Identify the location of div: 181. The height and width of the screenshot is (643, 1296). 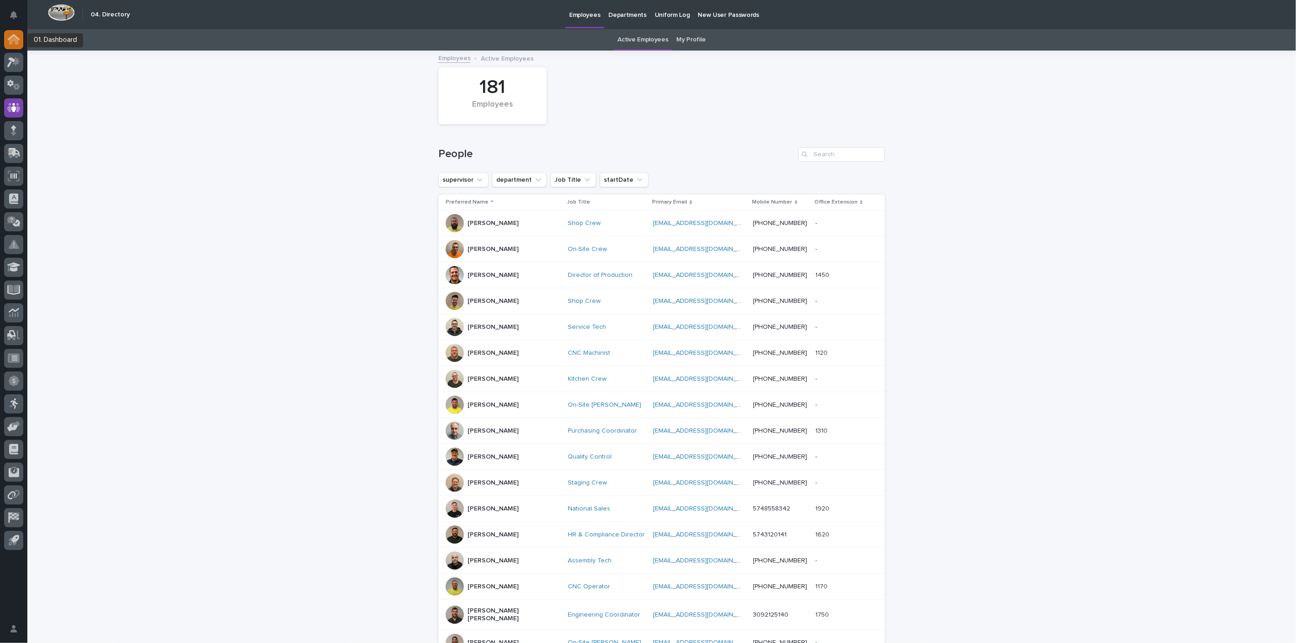
(492, 87).